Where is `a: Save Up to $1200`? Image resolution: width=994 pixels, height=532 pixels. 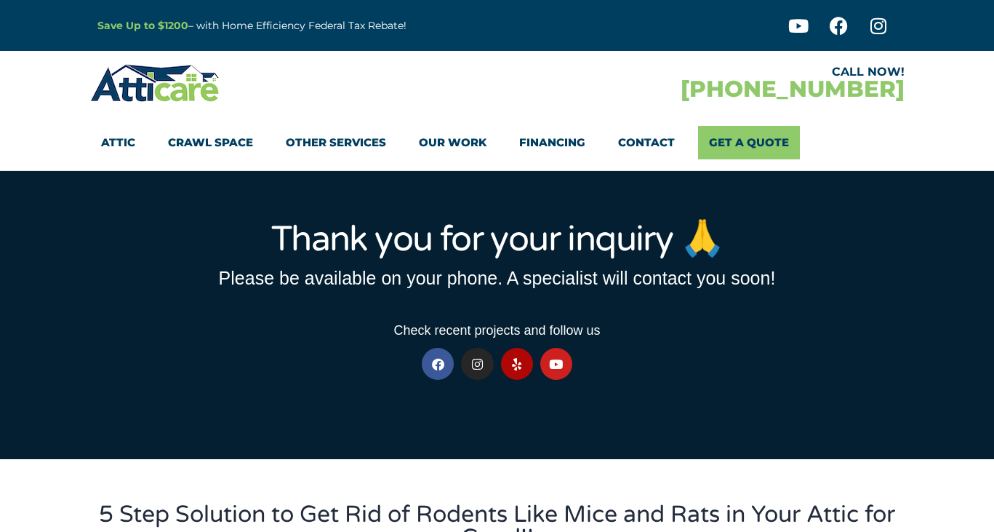
a: Save Up to $1200 is located at coordinates (143, 25).